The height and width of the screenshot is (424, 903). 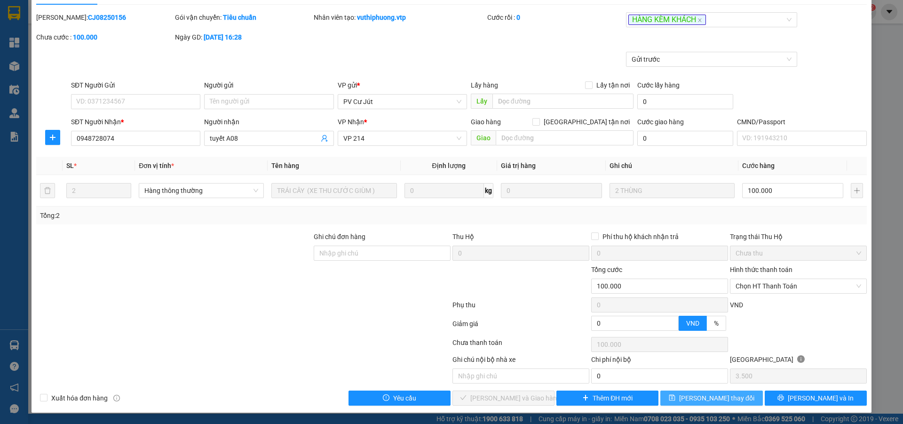 I want to click on span: Tên hàng, so click(x=285, y=165).